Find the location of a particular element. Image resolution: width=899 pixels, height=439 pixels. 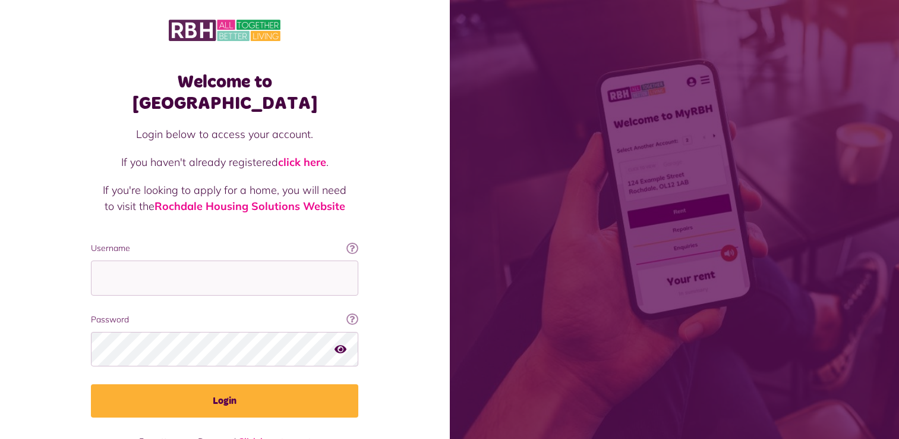

label: Username is located at coordinates (225, 248).